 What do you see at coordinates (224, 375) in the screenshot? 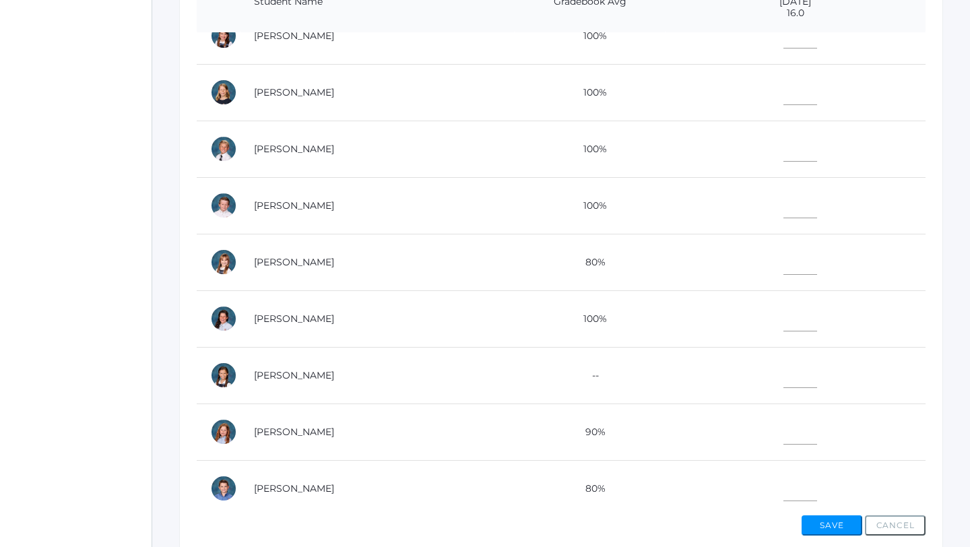
I see `div: Scarlett Maurer` at bounding box center [224, 375].